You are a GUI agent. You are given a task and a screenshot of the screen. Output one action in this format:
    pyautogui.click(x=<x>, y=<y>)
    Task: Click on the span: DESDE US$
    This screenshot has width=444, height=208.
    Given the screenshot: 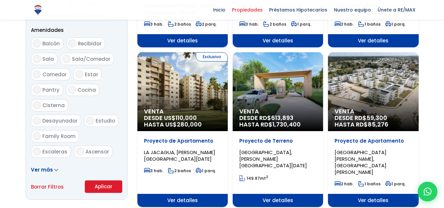 What is the action you would take?
    pyautogui.click(x=182, y=121)
    